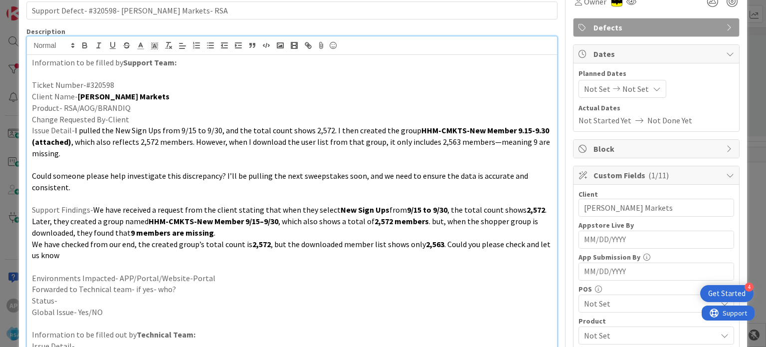  What do you see at coordinates (292, 62) in the screenshot?
I see `p: Information to be filled by` at bounding box center [292, 62].